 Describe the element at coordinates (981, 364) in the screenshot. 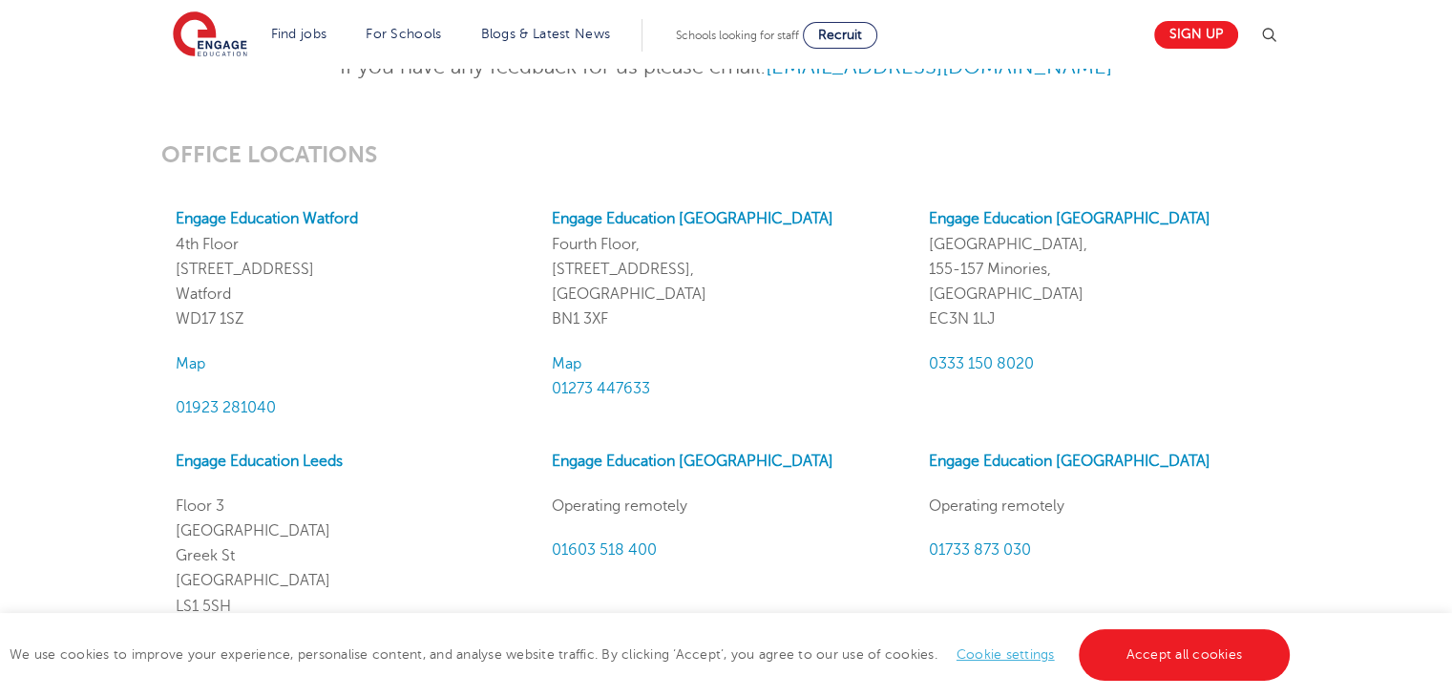

I see `a: 0333 150 8020` at that location.